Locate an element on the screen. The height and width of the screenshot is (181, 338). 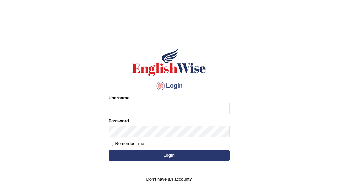
label: Password is located at coordinates (119, 121).